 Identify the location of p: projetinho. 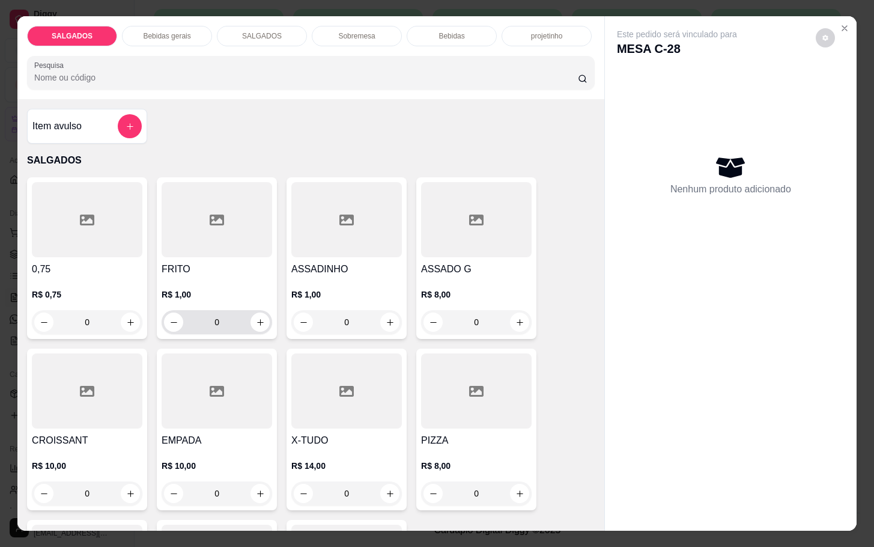
(547, 36).